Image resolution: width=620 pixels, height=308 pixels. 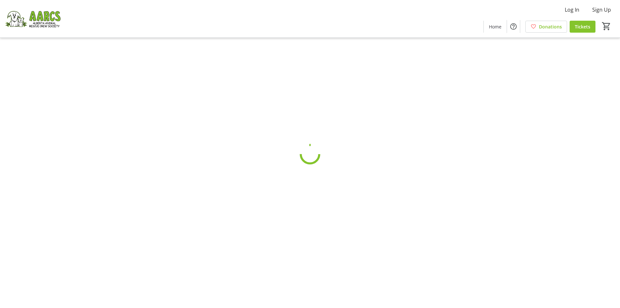 I want to click on span: Home, so click(x=495, y=26).